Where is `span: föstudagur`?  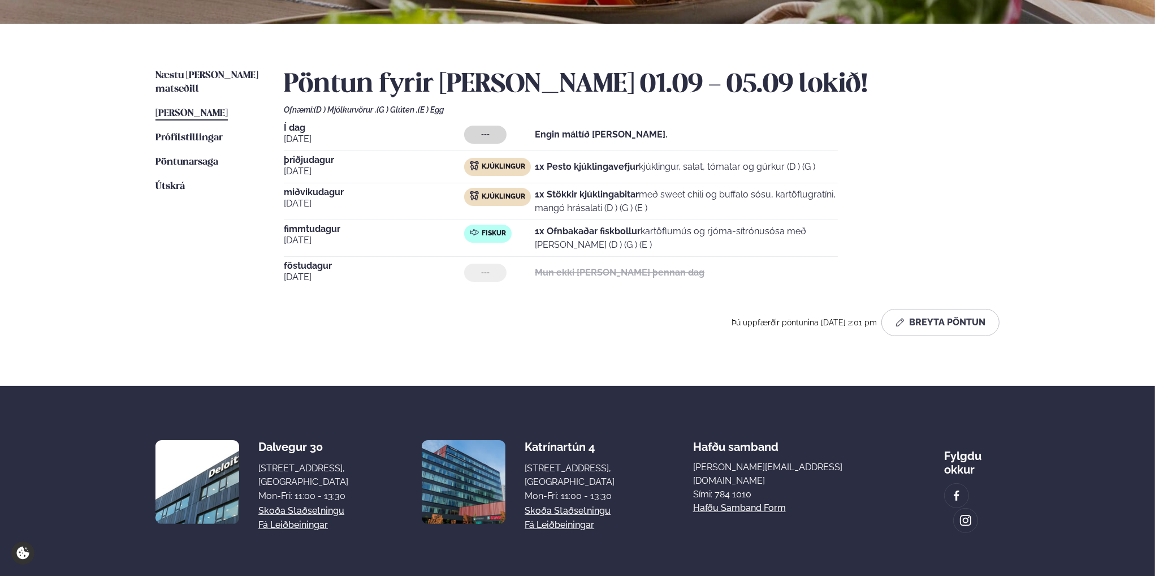 span: föstudagur is located at coordinates (374, 266).